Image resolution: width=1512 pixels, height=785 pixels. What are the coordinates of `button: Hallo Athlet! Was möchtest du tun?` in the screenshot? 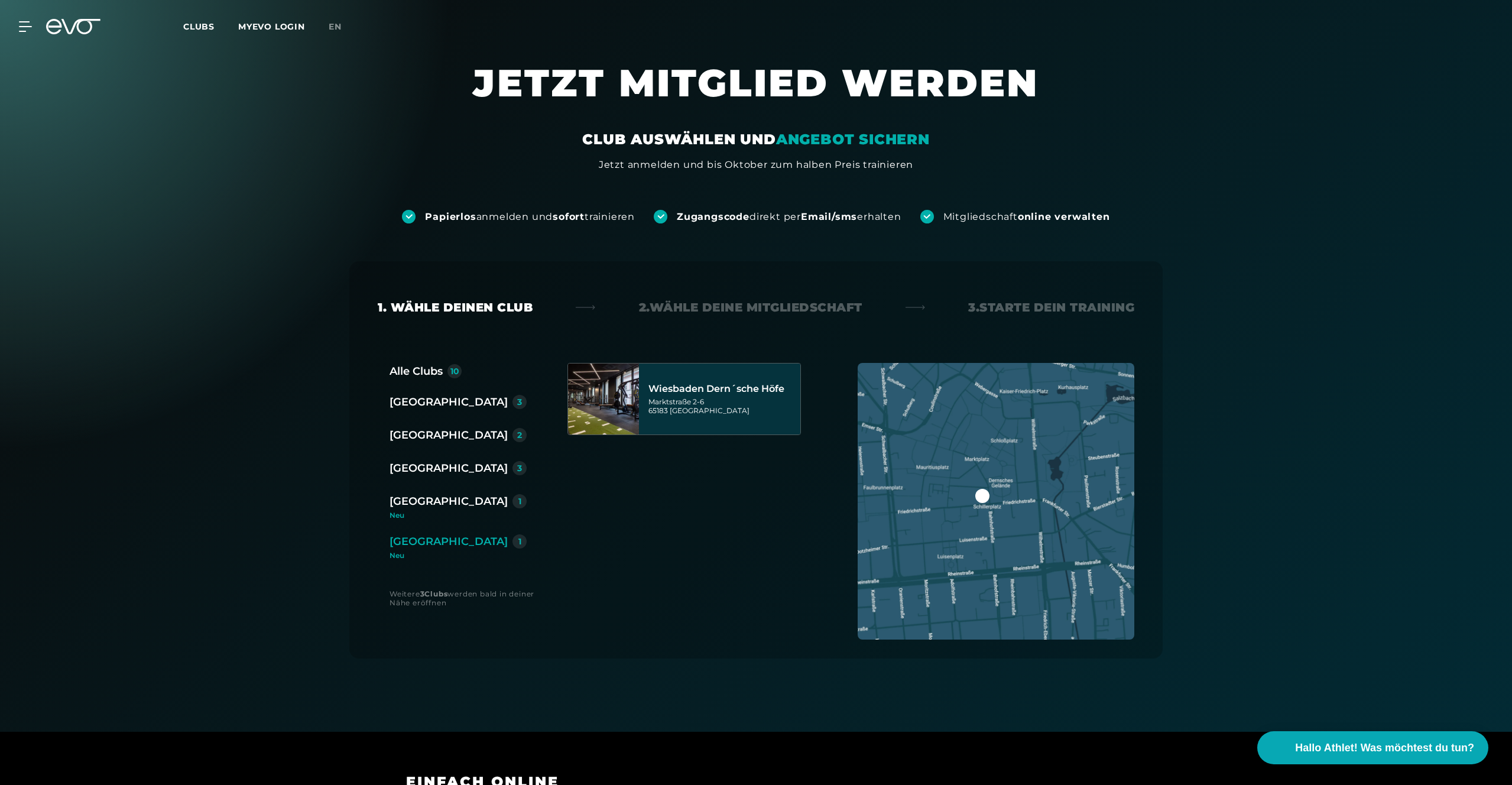 It's located at (1372, 748).